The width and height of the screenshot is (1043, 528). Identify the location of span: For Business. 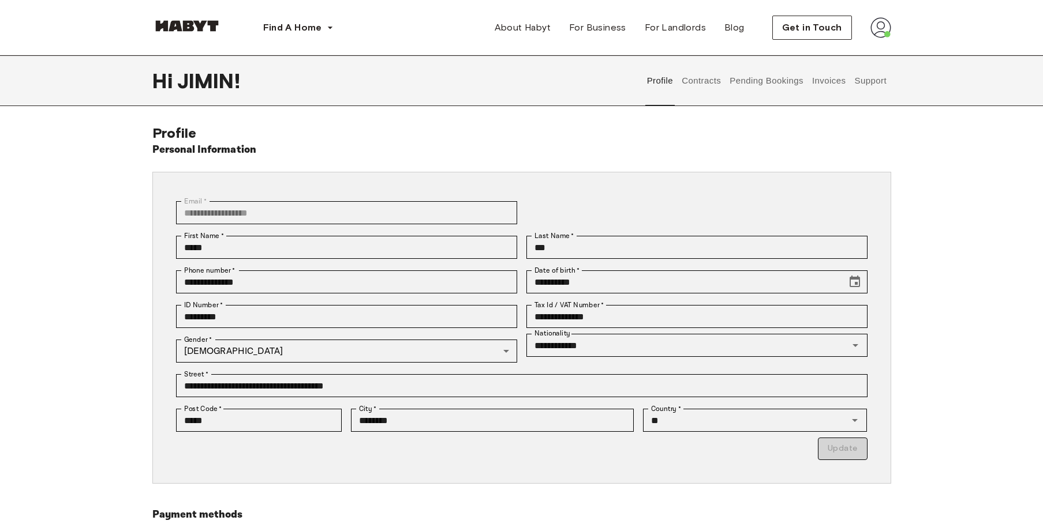
(597, 28).